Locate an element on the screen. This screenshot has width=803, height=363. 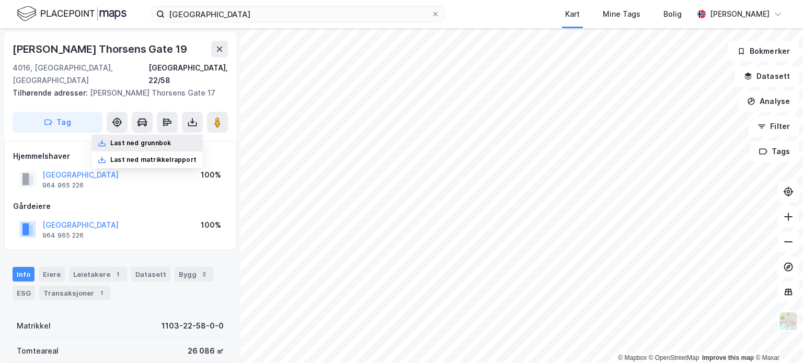
div: Hjemmelshaver is located at coordinates (120, 156).